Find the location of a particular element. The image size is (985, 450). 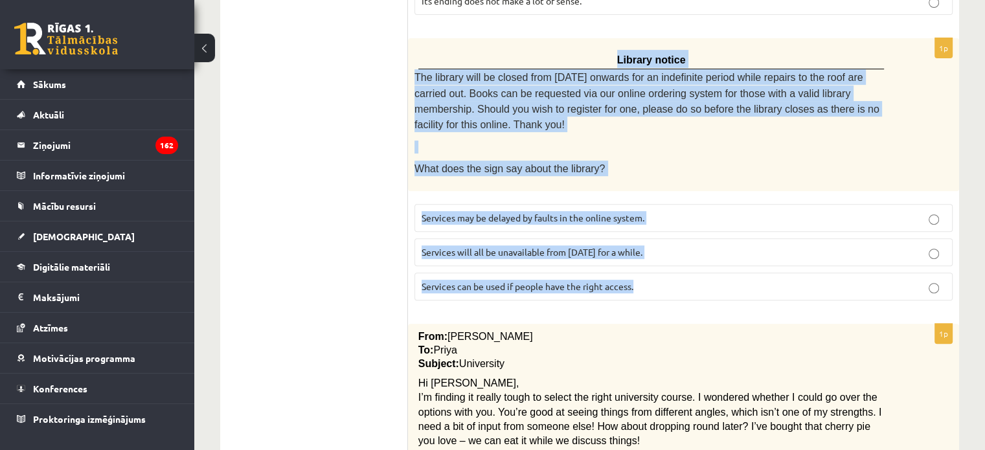

span: University is located at coordinates (482, 363).